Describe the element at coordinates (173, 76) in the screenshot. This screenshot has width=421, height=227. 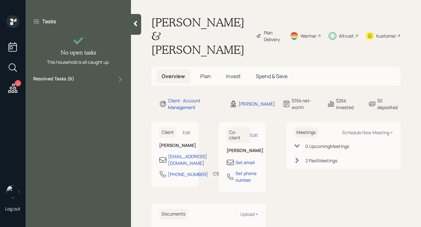
I see `span: Overview` at that location.